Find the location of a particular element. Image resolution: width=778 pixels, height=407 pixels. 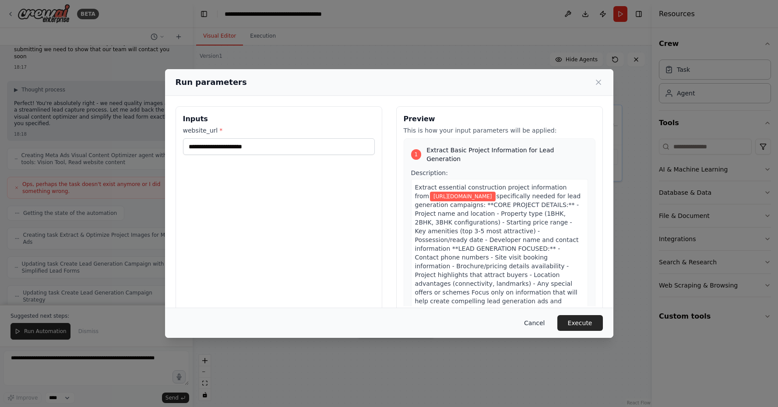

h3: Inputs is located at coordinates (279, 119).